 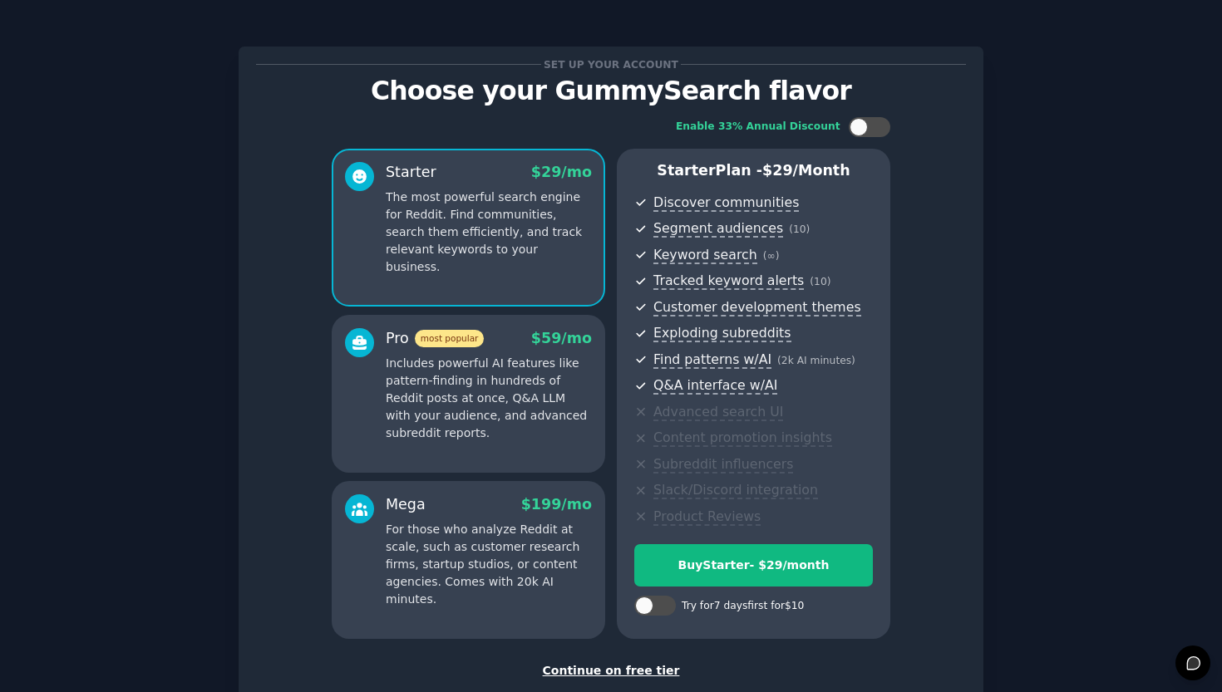 I want to click on span: Product Reviews, so click(x=707, y=517).